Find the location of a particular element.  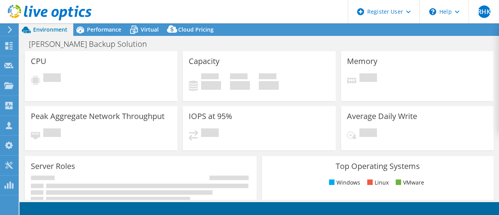

span: RHK is located at coordinates (484, 12).